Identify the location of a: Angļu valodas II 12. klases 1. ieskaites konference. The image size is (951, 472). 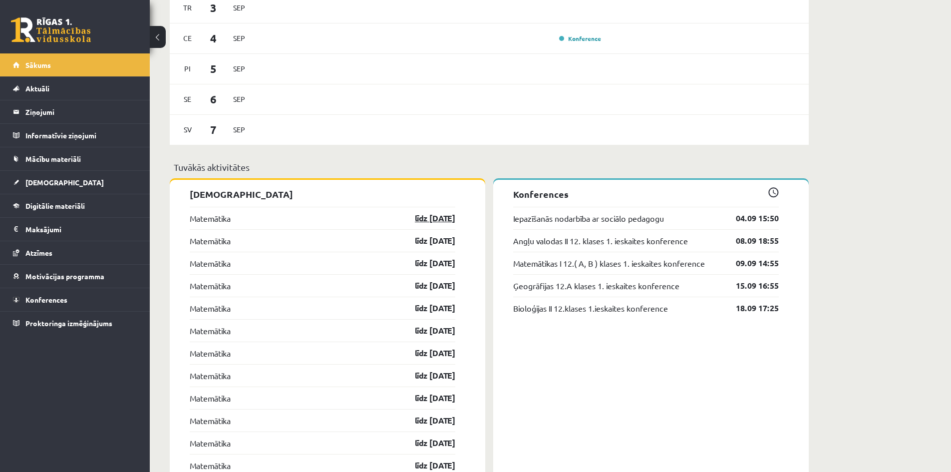
(601, 241).